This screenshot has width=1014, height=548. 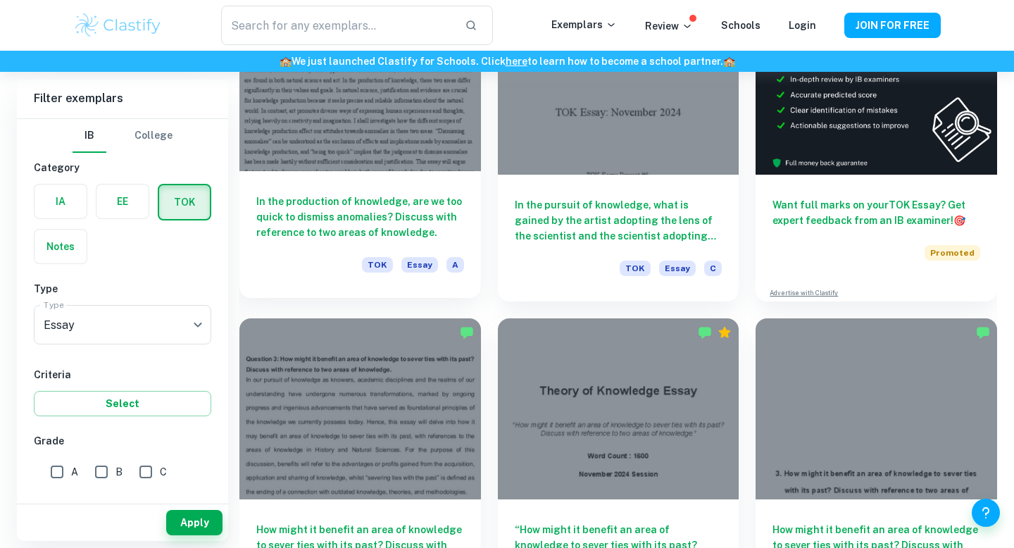 I want to click on a: here, so click(x=516, y=61).